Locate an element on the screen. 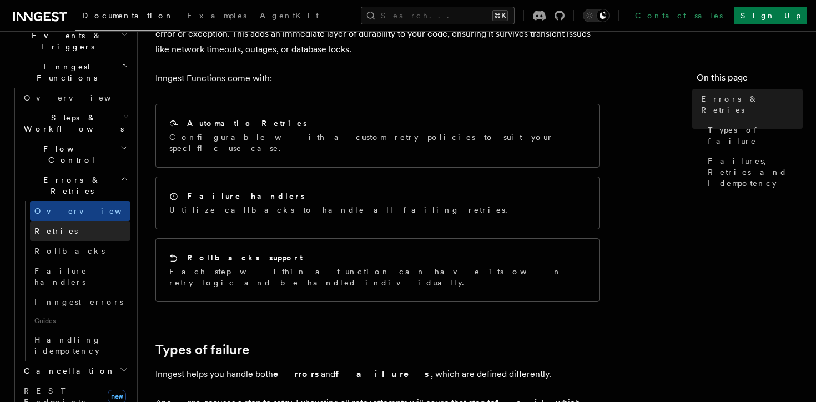 The image size is (816, 402). span: AgentKit is located at coordinates (289, 16).